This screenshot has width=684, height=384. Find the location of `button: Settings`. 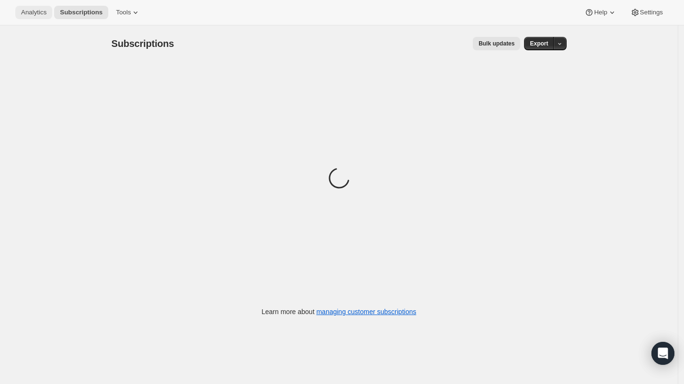

button: Settings is located at coordinates (646, 12).